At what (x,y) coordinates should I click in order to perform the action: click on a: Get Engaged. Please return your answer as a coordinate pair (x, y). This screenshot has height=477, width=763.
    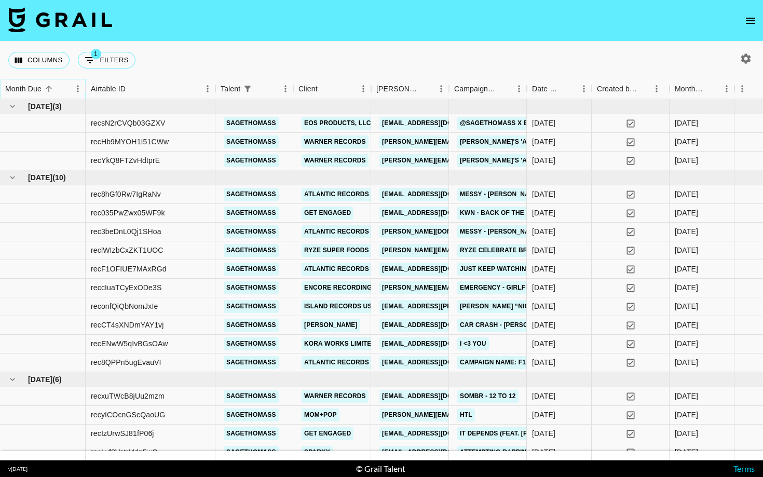
    Looking at the image, I should click on (327, 213).